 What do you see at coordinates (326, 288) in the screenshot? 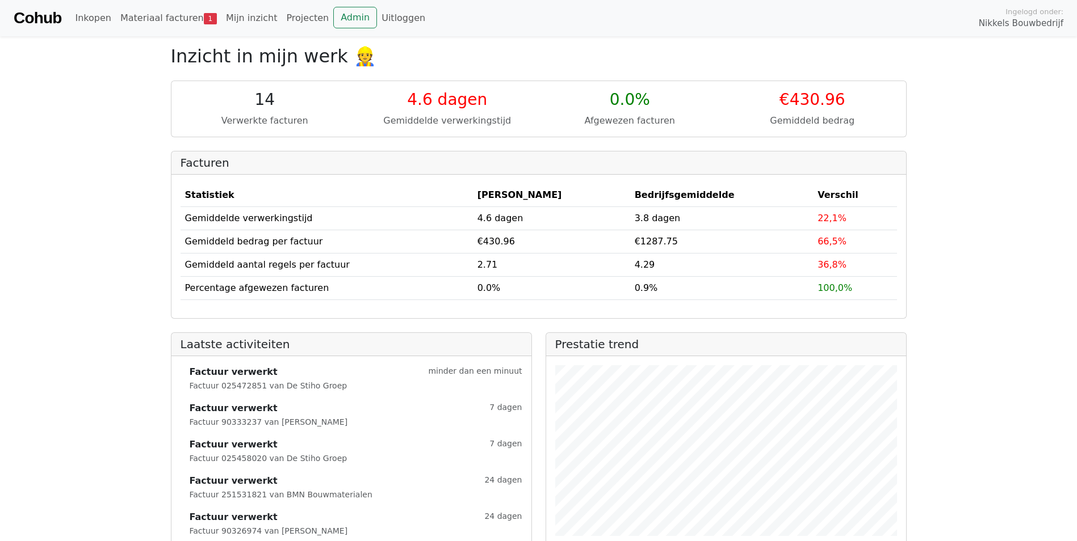
I see `td: Percentage afgewezen facturen` at bounding box center [326, 288].